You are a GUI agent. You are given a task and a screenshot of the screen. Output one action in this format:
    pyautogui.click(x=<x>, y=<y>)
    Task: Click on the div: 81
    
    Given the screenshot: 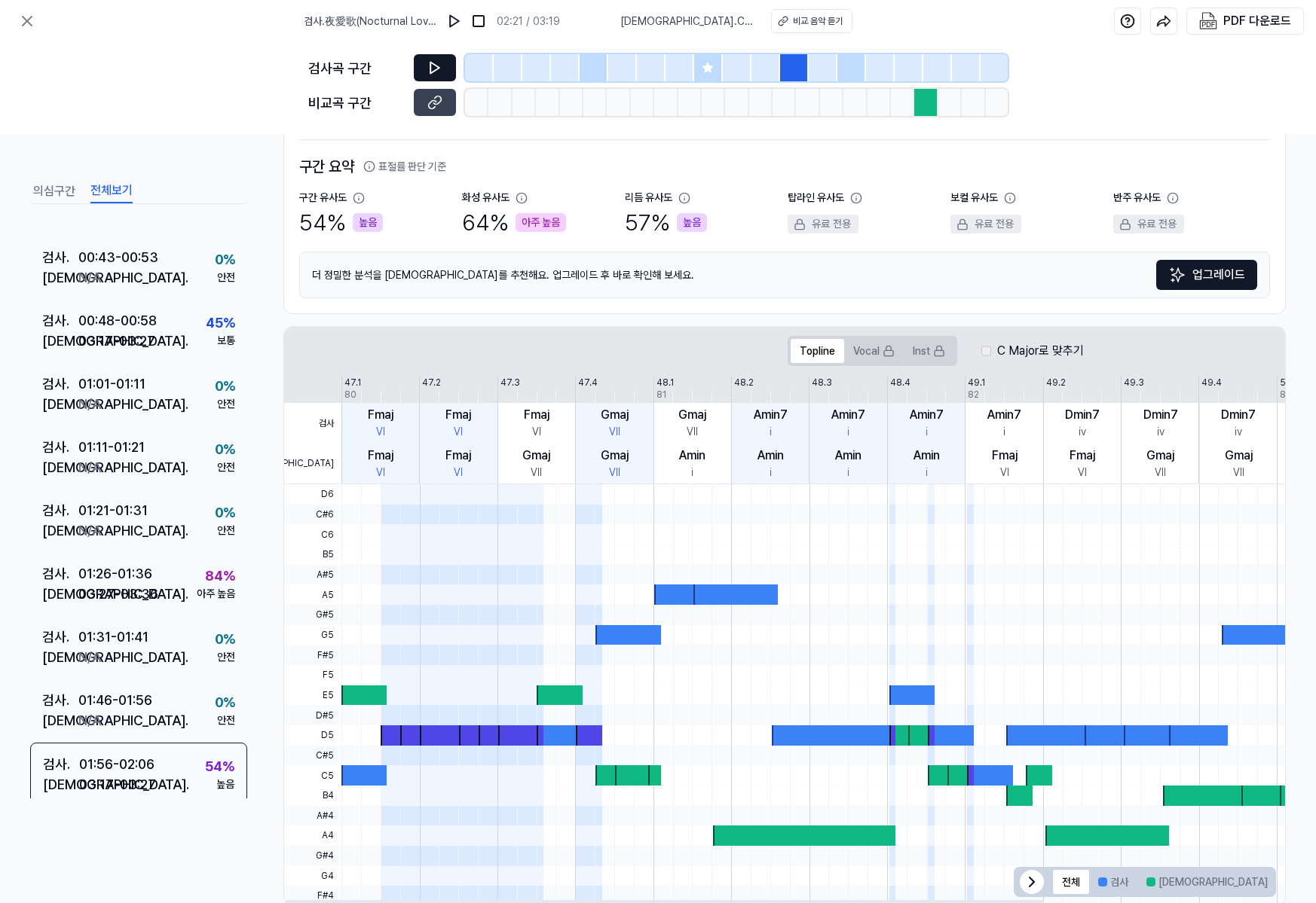 What is the action you would take?
    pyautogui.click(x=661, y=395)
    